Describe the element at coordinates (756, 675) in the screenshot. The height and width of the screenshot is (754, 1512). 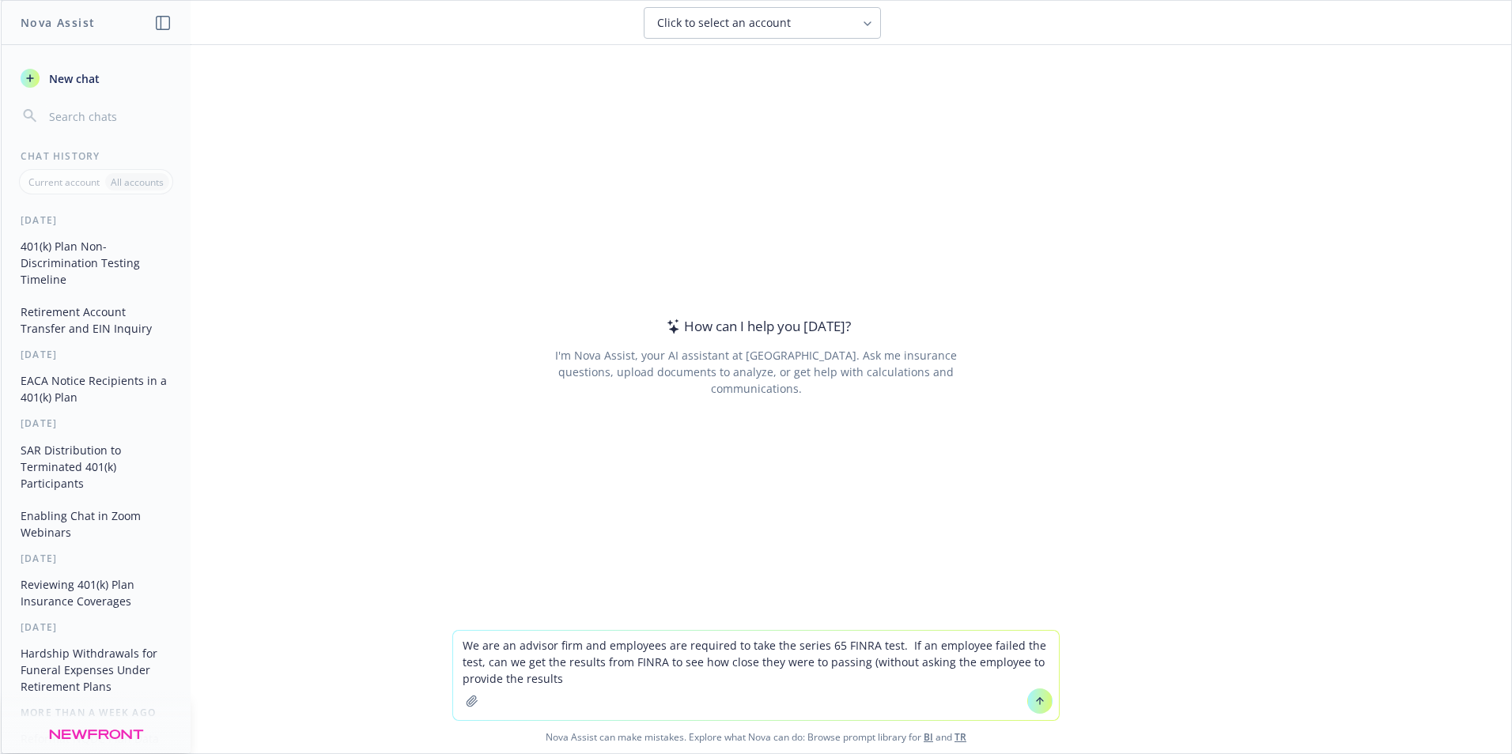
I see `textarea: We are an advisor firm and employees are required to take the series 65 FINRA test. If an employe...` at that location.